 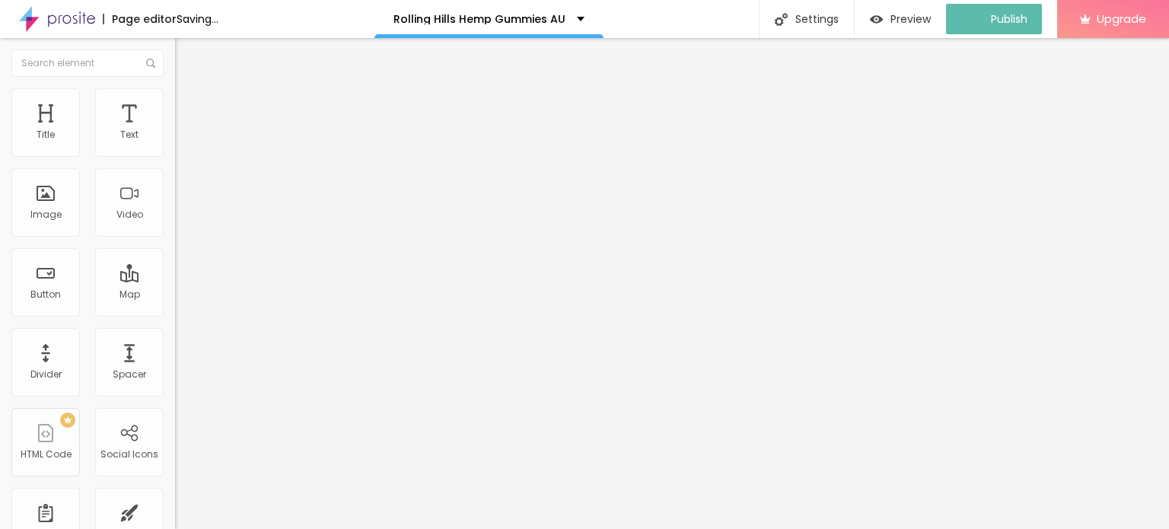 I want to click on div: Page editor, so click(x=139, y=19).